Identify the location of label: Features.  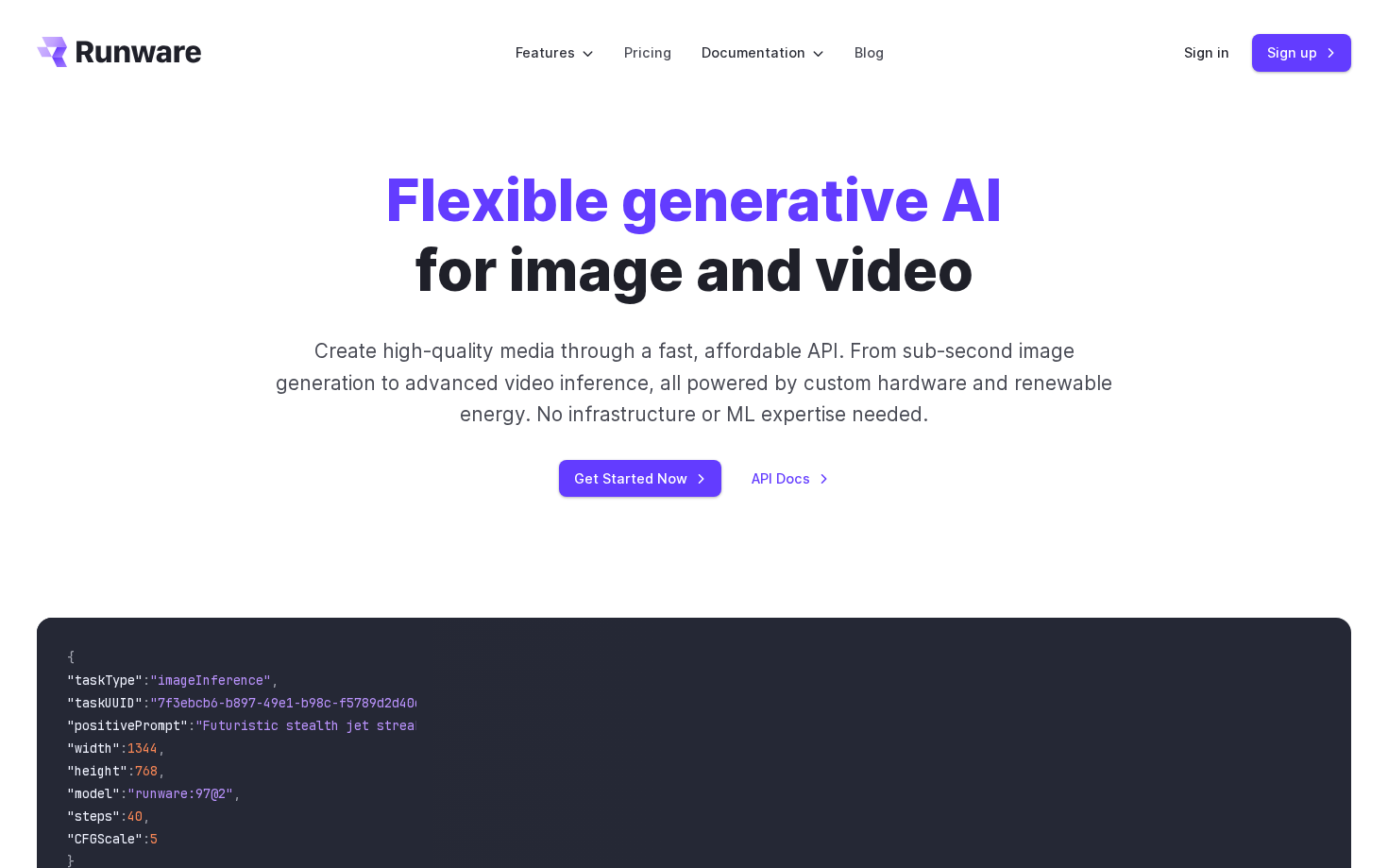
(554, 52).